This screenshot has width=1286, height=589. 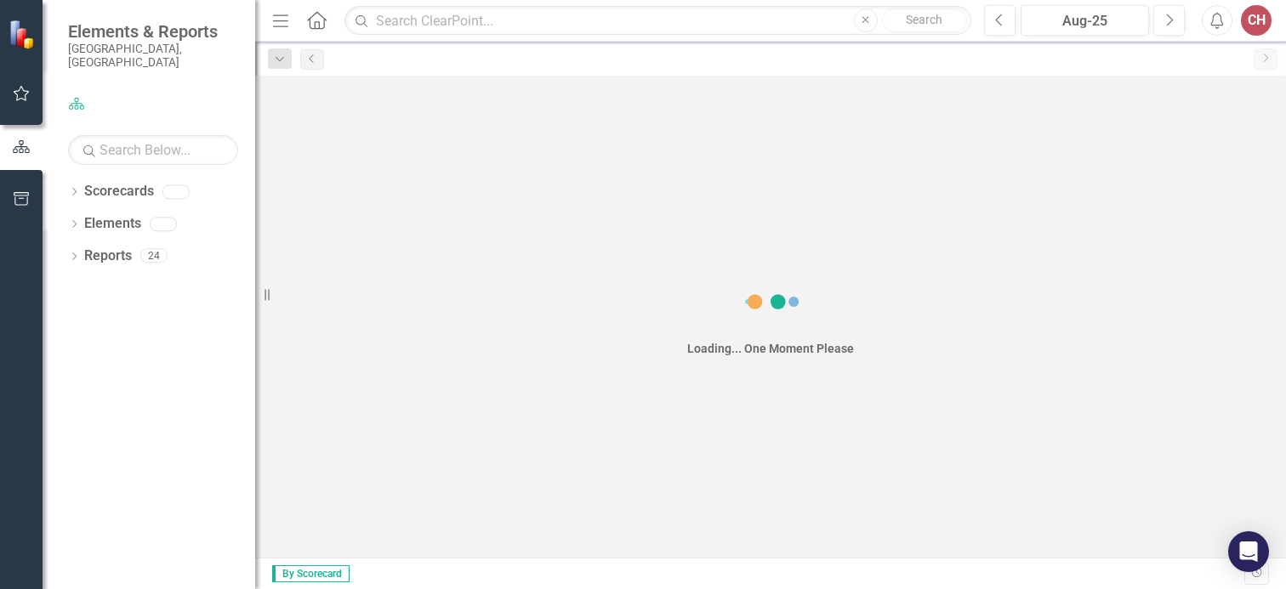 I want to click on button: Aug-25, so click(x=1084, y=20).